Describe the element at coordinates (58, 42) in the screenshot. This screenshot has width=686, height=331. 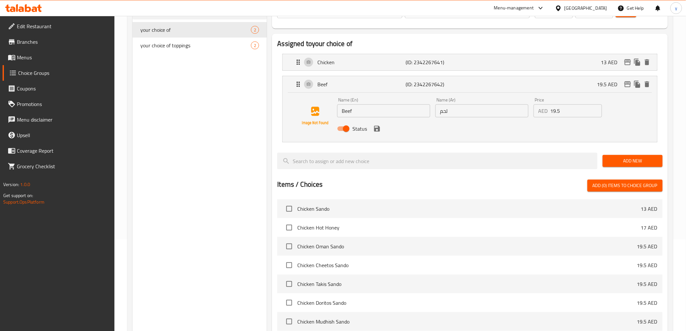
I see `a: Branches` at that location.